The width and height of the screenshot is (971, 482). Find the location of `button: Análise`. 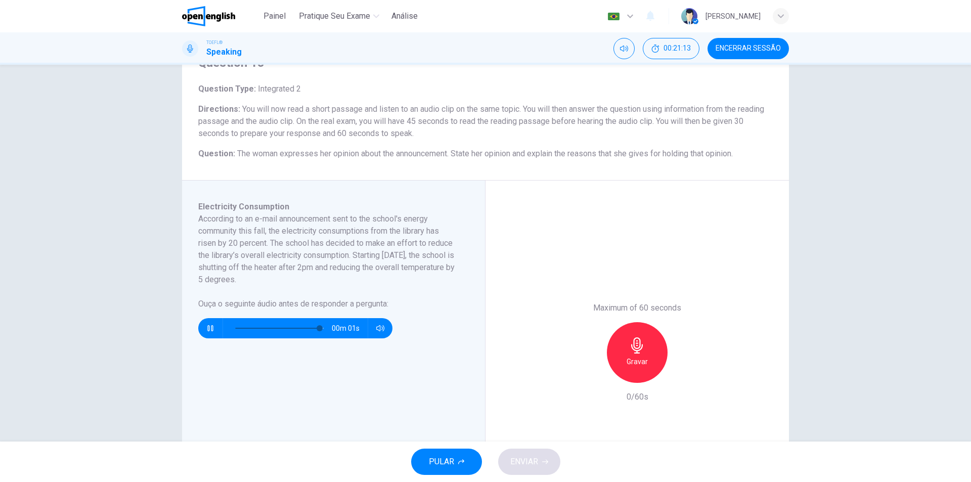

button: Análise is located at coordinates (405, 16).